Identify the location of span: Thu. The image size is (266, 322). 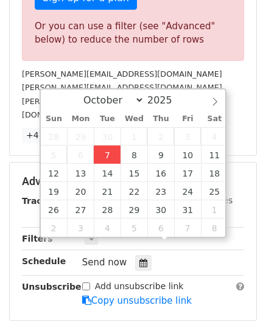
(161, 119).